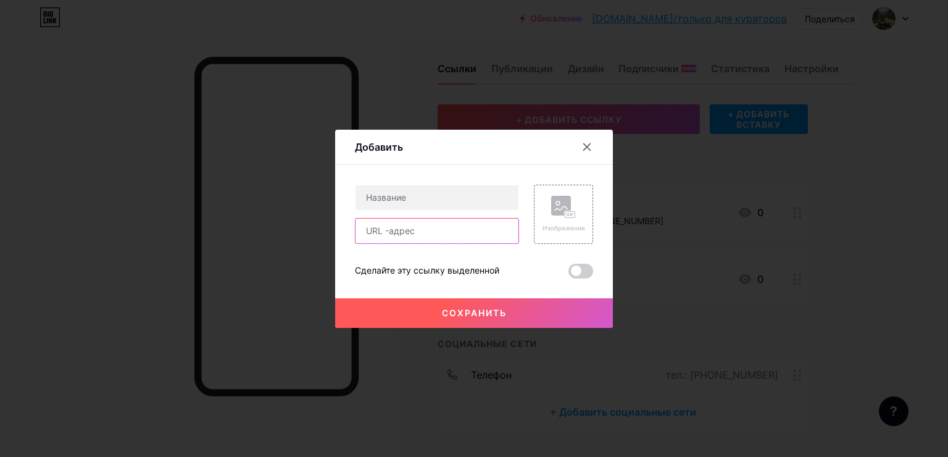 The image size is (948, 457). I want to click on input: URL -адрес, so click(437, 231).